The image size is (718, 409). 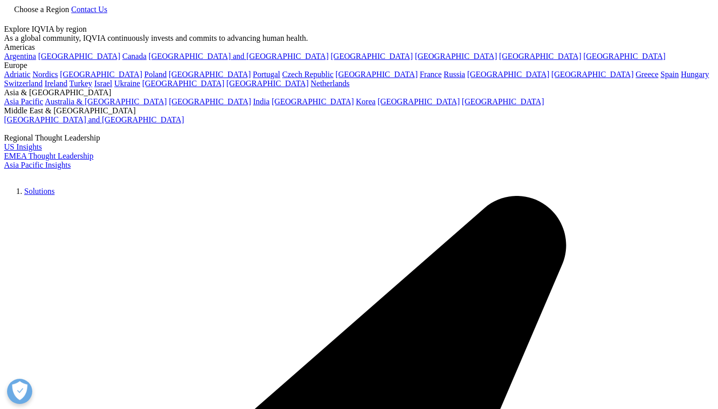 What do you see at coordinates (308, 74) in the screenshot?
I see `a: Czech Republic` at bounding box center [308, 74].